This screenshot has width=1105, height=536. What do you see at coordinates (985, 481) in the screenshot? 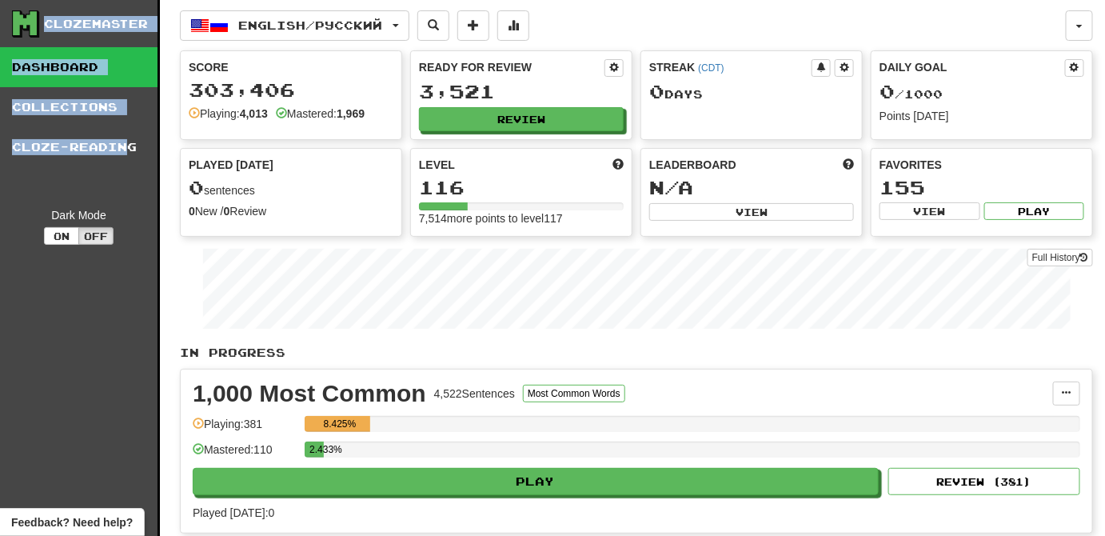
I see `button: Review (381)` at bounding box center [985, 481].